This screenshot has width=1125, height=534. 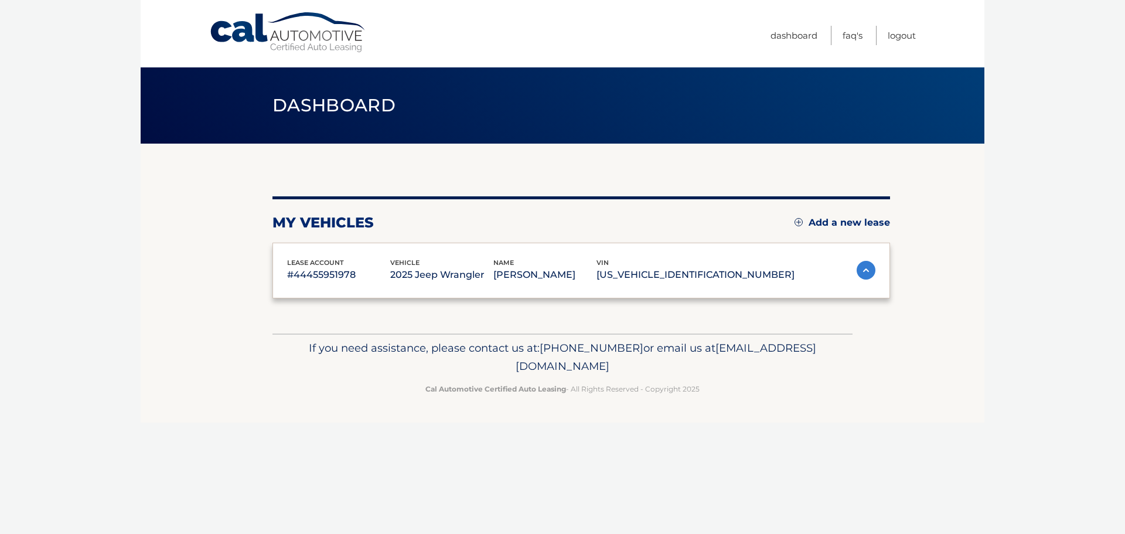 What do you see at coordinates (323, 223) in the screenshot?
I see `h2: my vehicles` at bounding box center [323, 223].